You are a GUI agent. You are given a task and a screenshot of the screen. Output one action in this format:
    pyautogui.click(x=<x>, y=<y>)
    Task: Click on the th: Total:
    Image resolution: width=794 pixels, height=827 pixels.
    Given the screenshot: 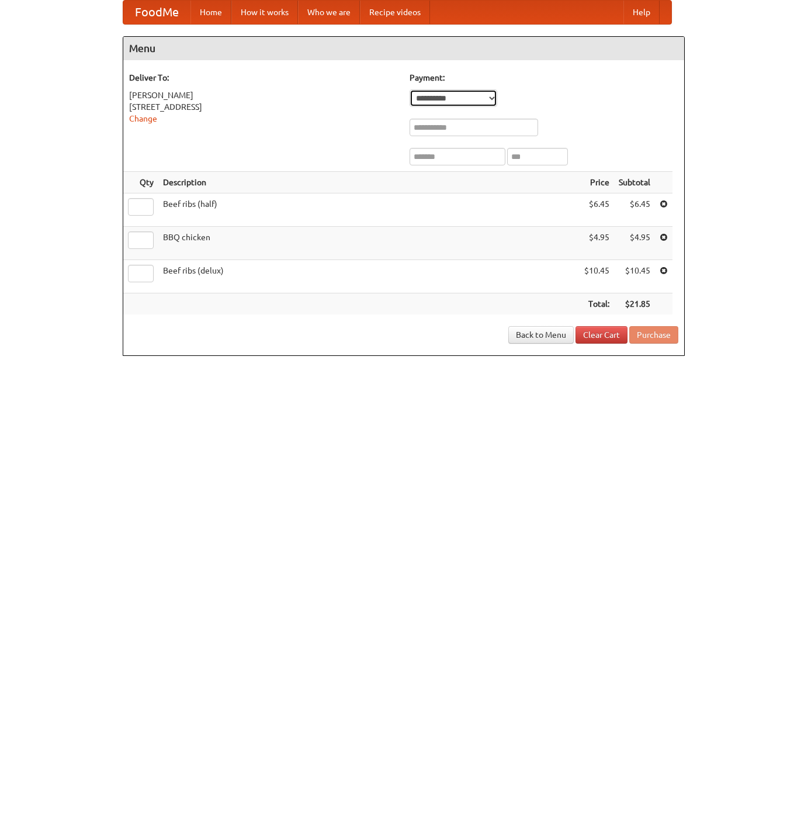 What is the action you would take?
    pyautogui.click(x=597, y=304)
    